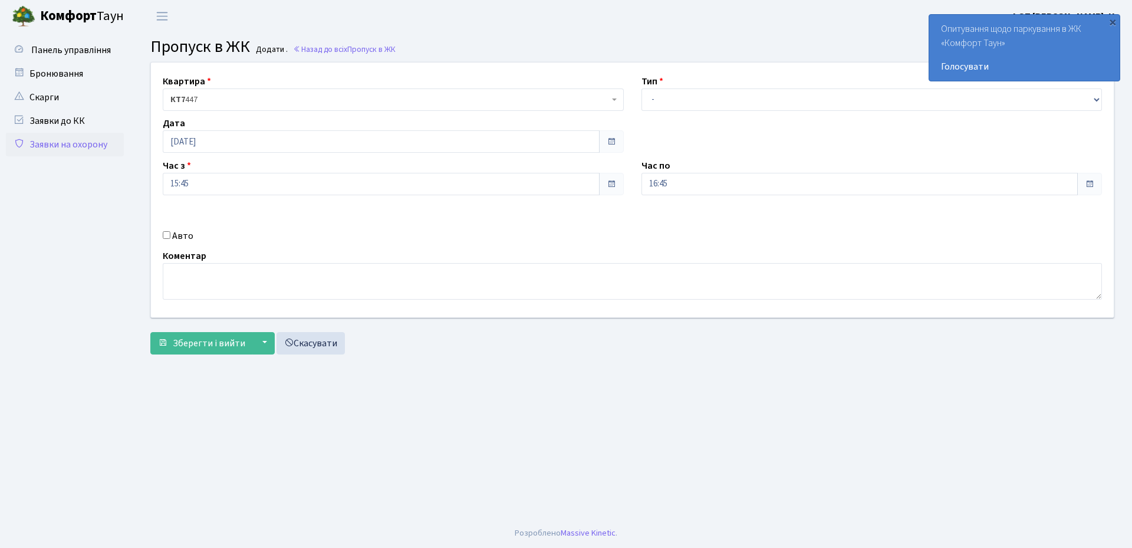 This screenshot has width=1132, height=548. Describe the element at coordinates (202, 343) in the screenshot. I see `button: Зберегти і вийти` at that location.